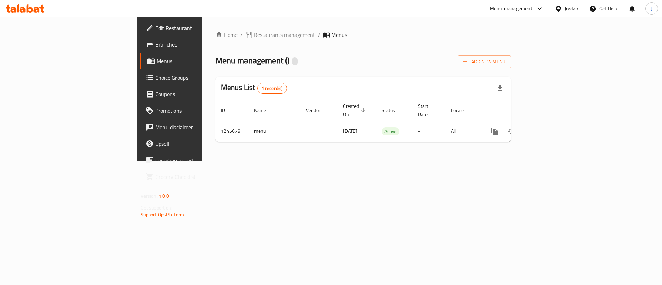  I want to click on table: enhanced table, so click(387, 121).